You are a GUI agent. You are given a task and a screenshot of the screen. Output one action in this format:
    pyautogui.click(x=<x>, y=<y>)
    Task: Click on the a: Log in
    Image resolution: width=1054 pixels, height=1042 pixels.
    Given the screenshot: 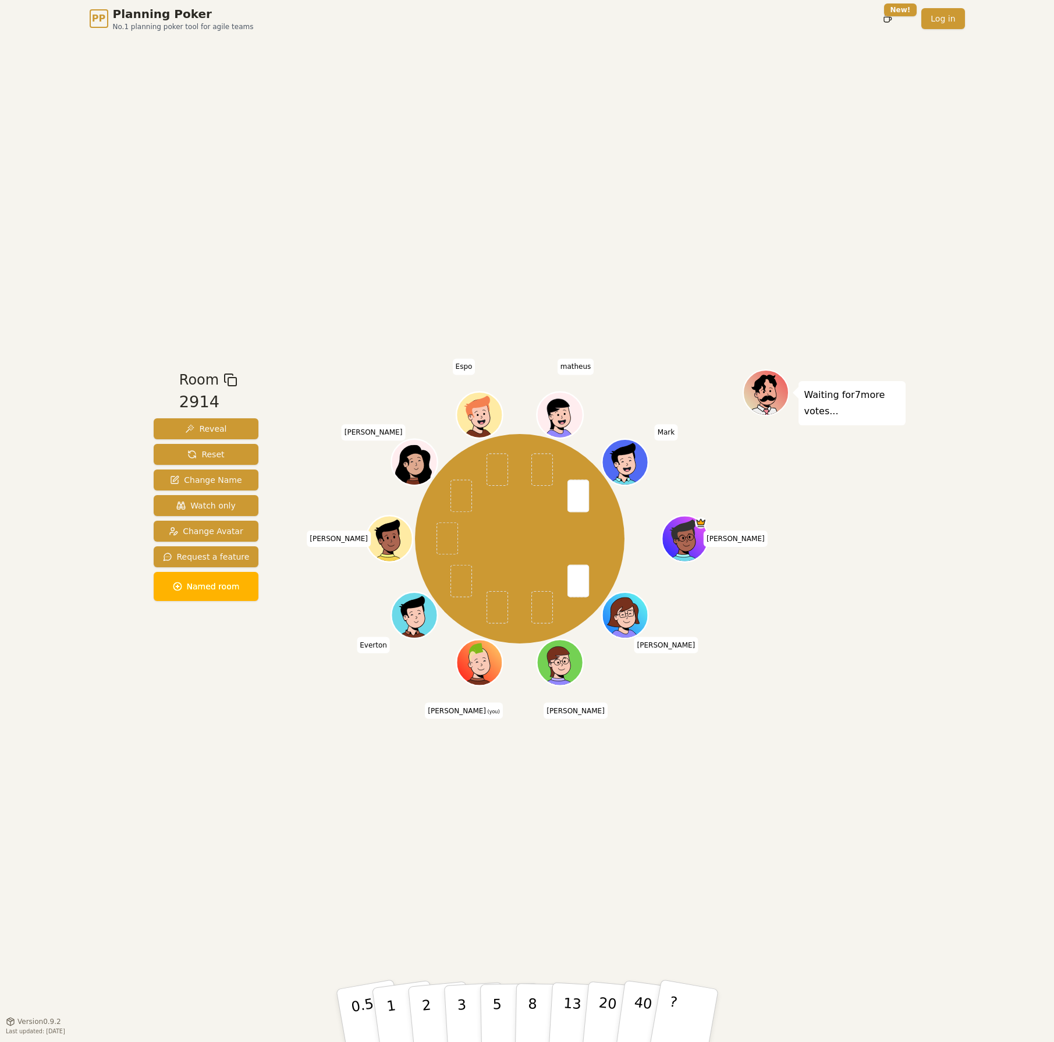 What is the action you would take?
    pyautogui.click(x=943, y=19)
    